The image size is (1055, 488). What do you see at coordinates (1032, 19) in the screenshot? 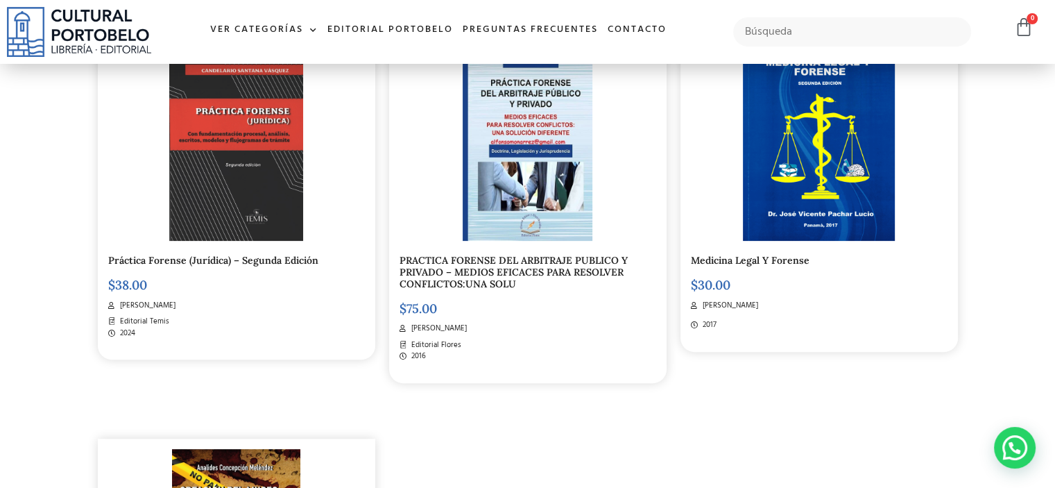
I see `span: 0` at bounding box center [1032, 19].